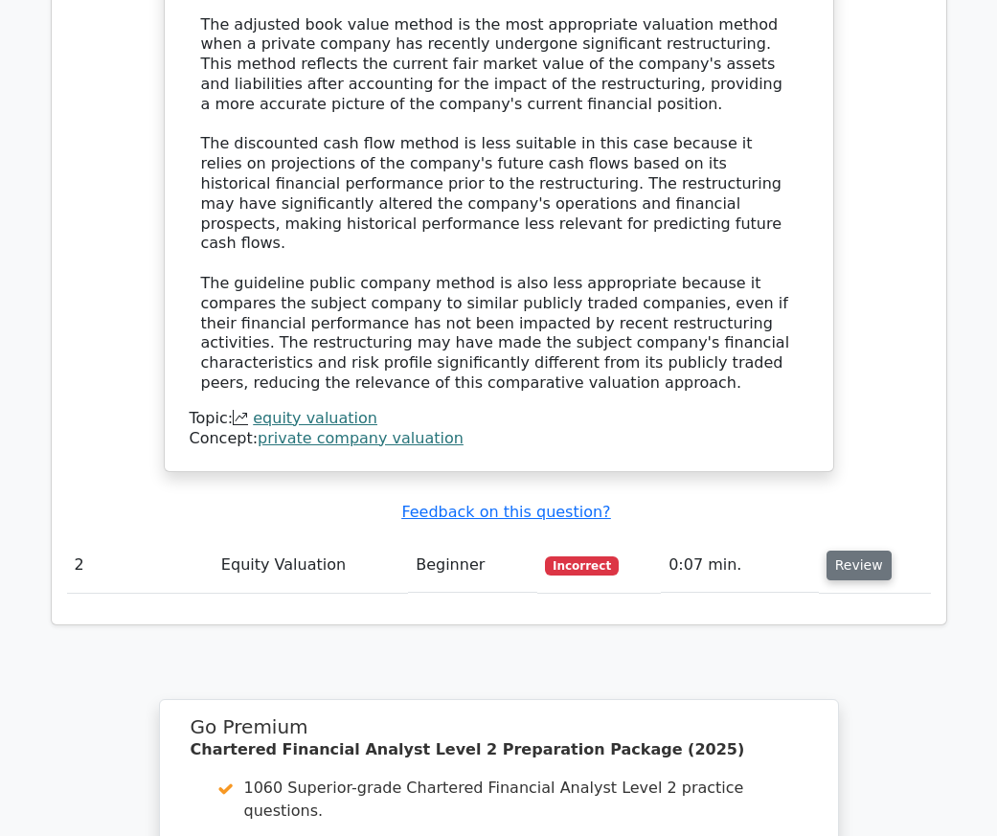 Image resolution: width=997 pixels, height=836 pixels. What do you see at coordinates (499, 204) in the screenshot?
I see `div: The adjusted book value method is the most appropriate valuation method when a private company ha...` at bounding box center [499, 204].